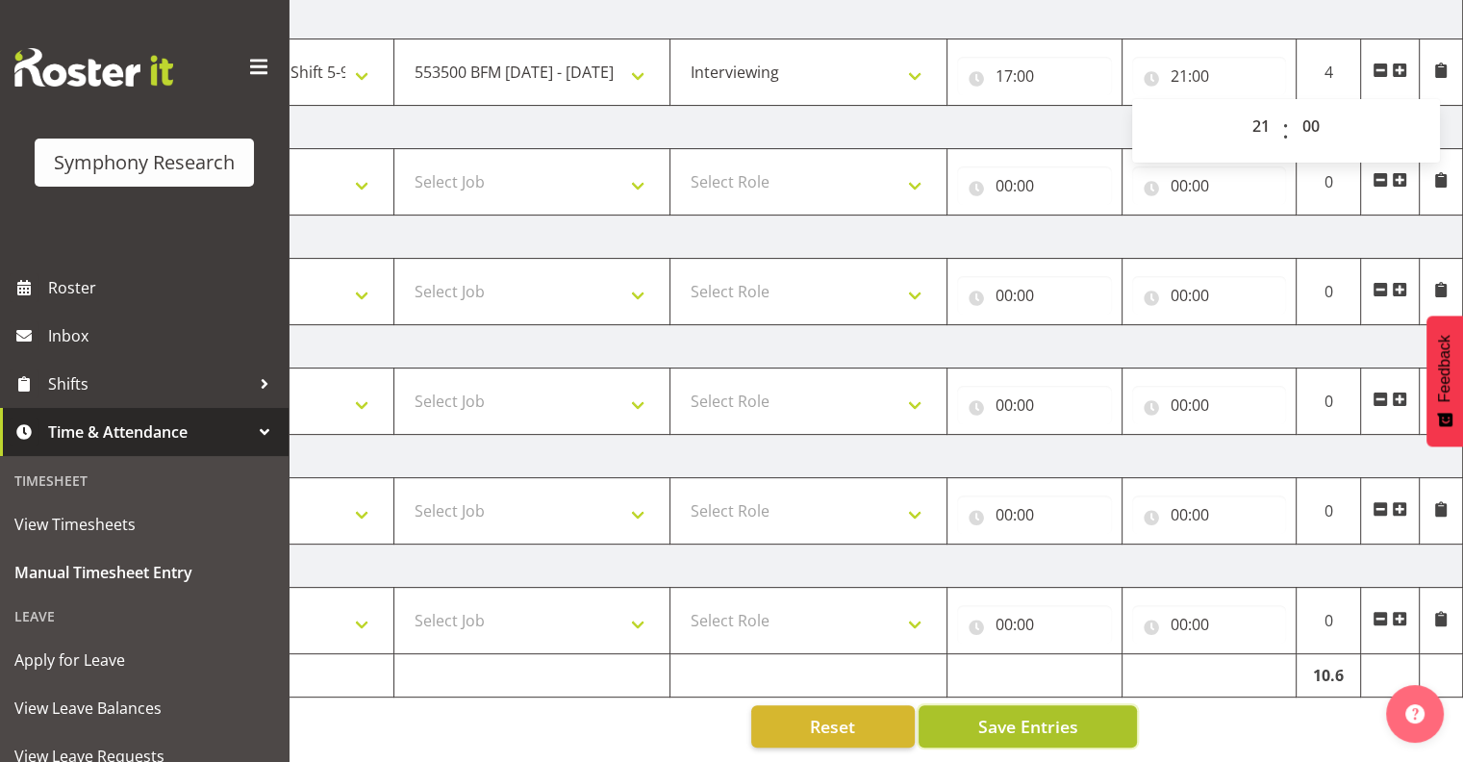 This screenshot has width=1463, height=762. Describe the element at coordinates (832, 726) in the screenshot. I see `span: Reset` at that location.